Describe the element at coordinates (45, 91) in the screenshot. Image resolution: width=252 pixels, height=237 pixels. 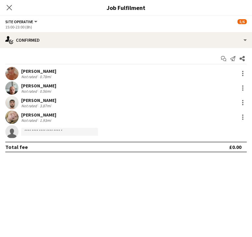
I see `div: 0.56mi` at that location.